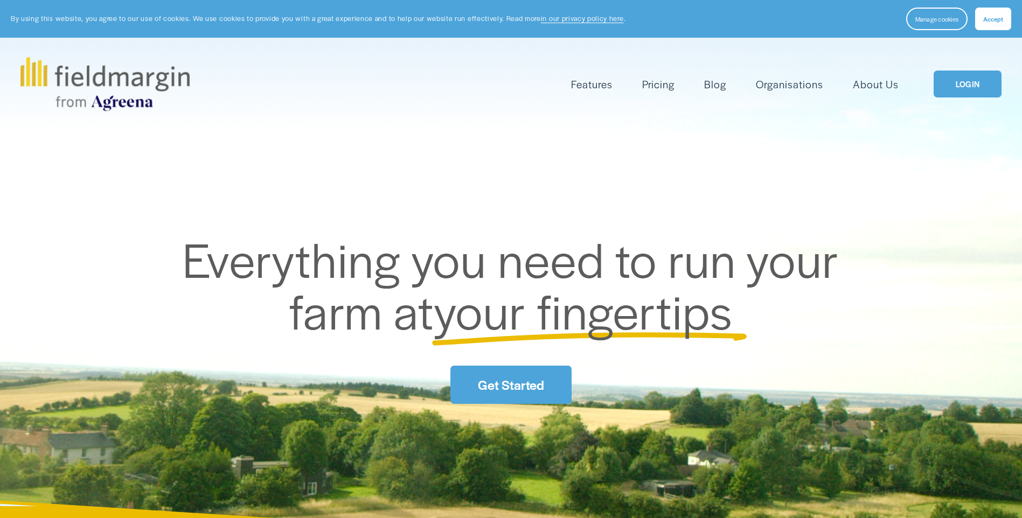 The image size is (1022, 518). I want to click on a: LOGIN, so click(967, 84).